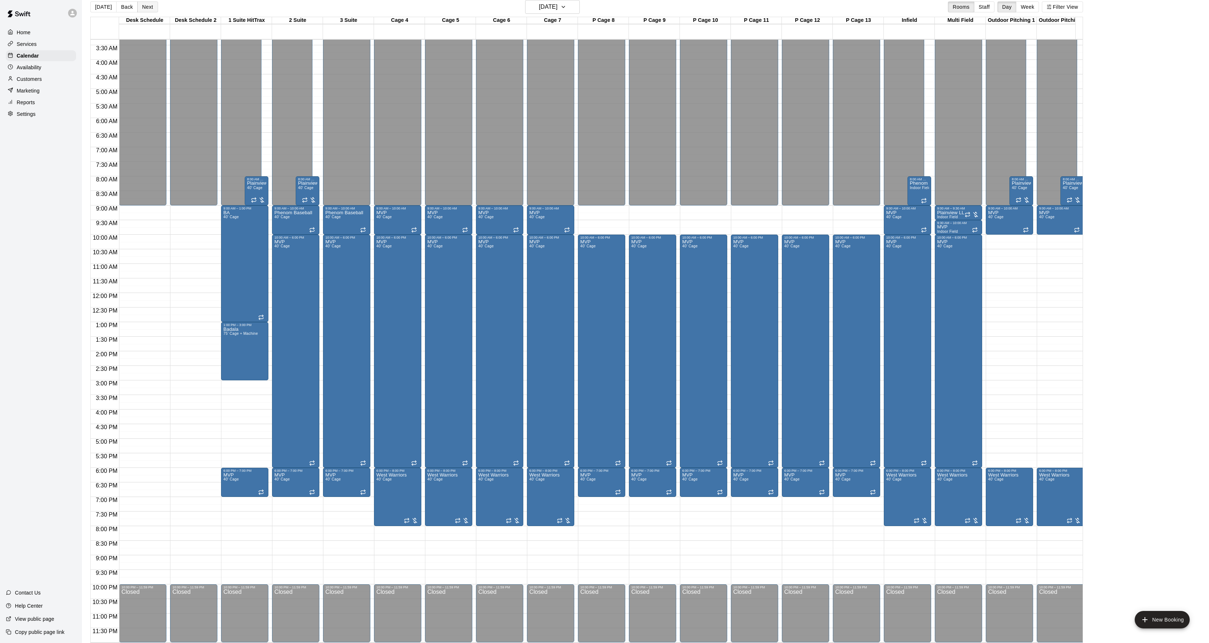 Image resolution: width=1209 pixels, height=643 pixels. Describe the element at coordinates (399, 20) in the screenshot. I see `div: Cage 4` at that location.